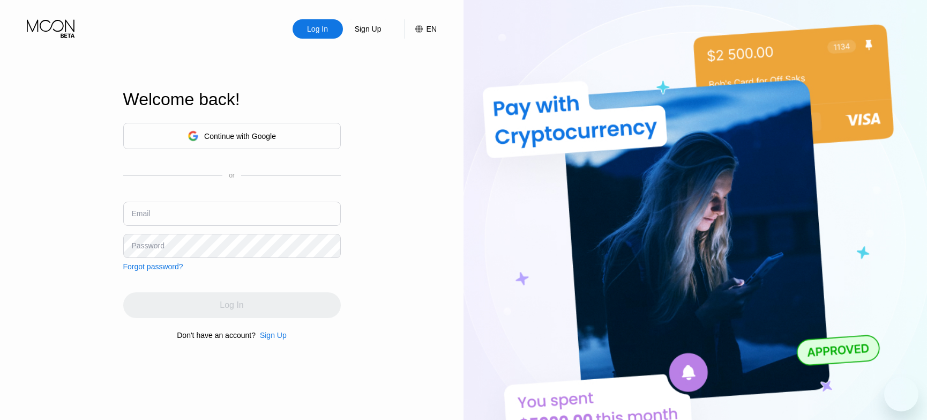 This screenshot has height=420, width=927. I want to click on div: or, so click(232, 175).